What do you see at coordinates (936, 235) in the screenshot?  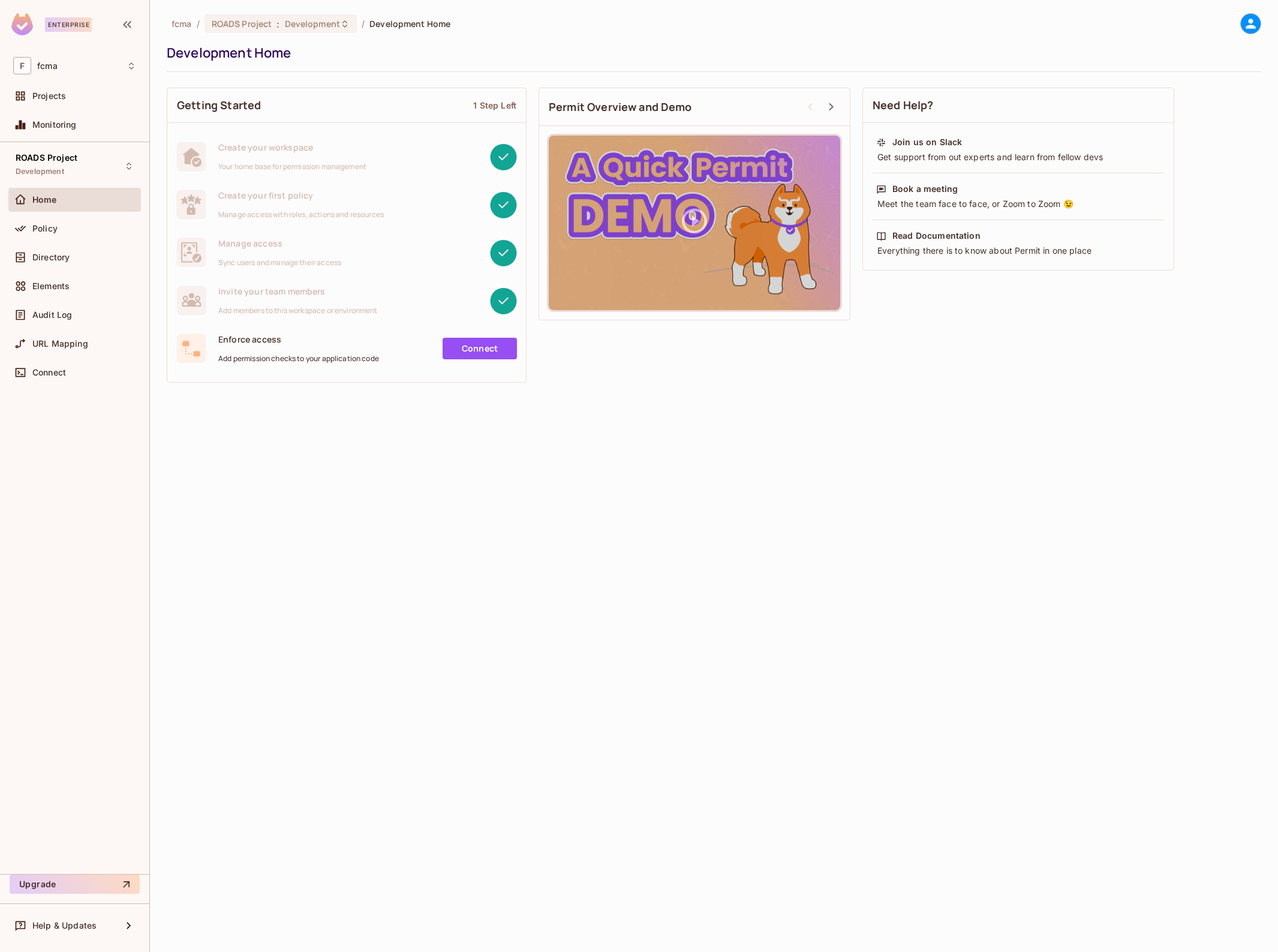 I see `div: Read Documentation` at bounding box center [936, 235].